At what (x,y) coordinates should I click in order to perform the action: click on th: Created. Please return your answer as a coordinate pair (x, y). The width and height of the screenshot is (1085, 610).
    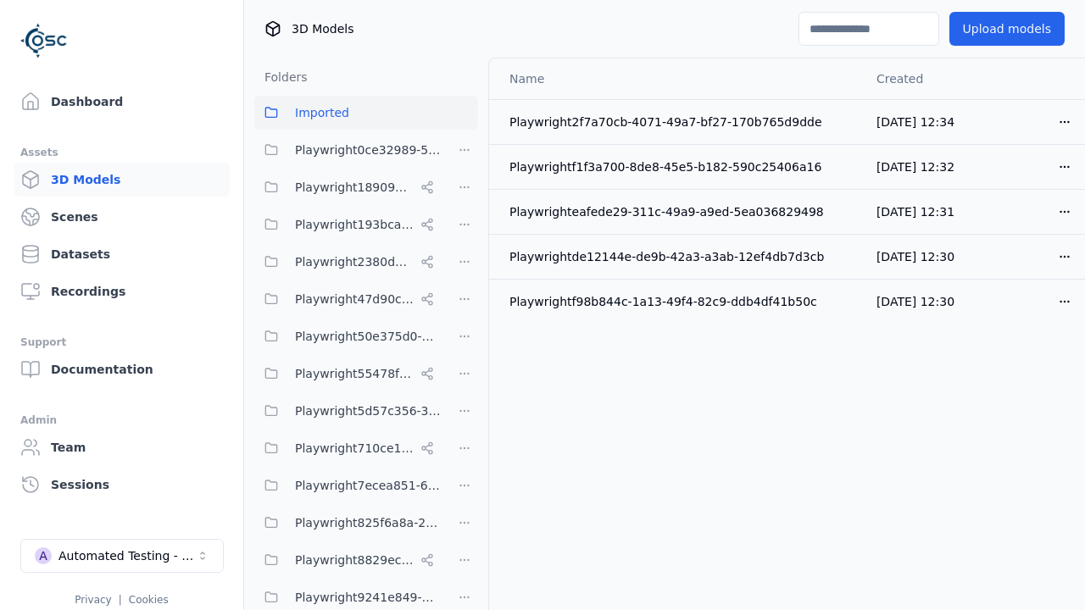
    Looking at the image, I should click on (919, 79).